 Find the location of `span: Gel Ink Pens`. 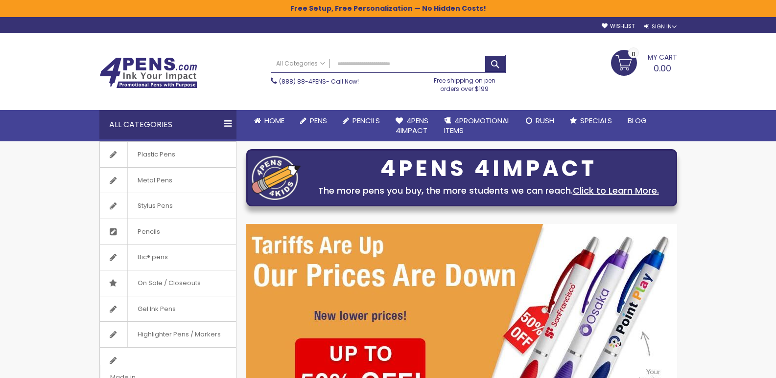

span: Gel Ink Pens is located at coordinates (156, 309).